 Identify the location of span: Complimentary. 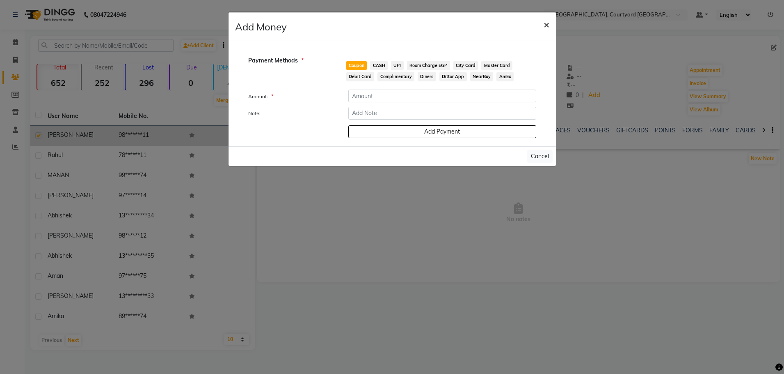
(396, 76).